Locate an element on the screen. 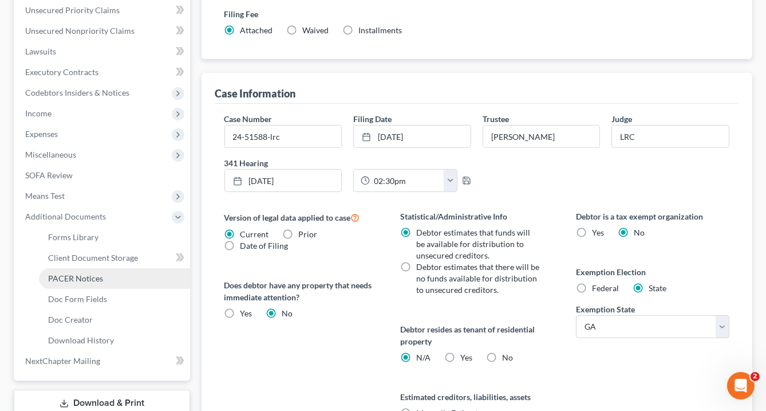  a: Download History is located at coordinates (115, 340).